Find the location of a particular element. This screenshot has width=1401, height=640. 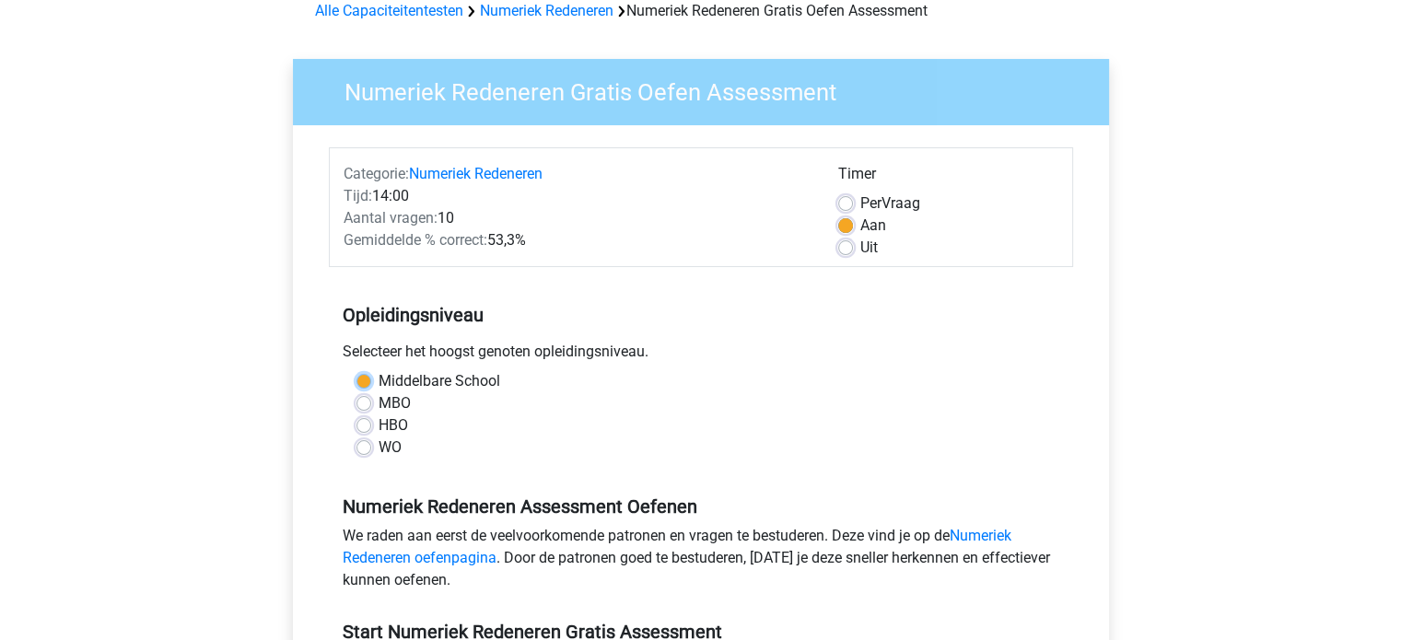

label: Vraag is located at coordinates (890, 204).